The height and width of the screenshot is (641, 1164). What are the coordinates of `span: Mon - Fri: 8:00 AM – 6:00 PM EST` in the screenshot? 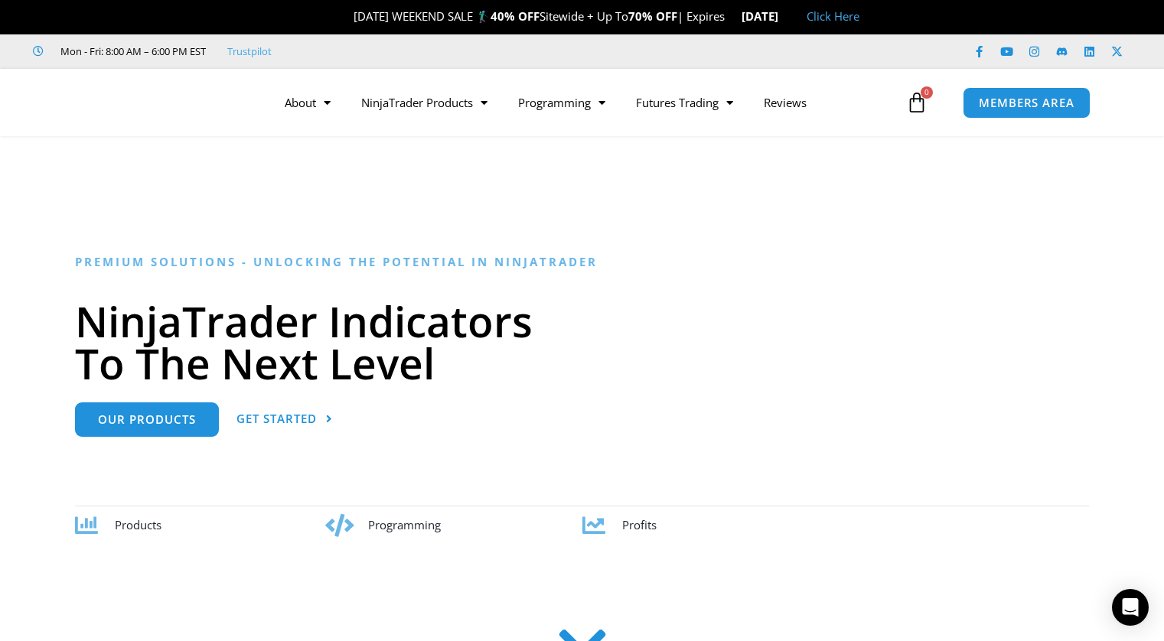 It's located at (131, 51).